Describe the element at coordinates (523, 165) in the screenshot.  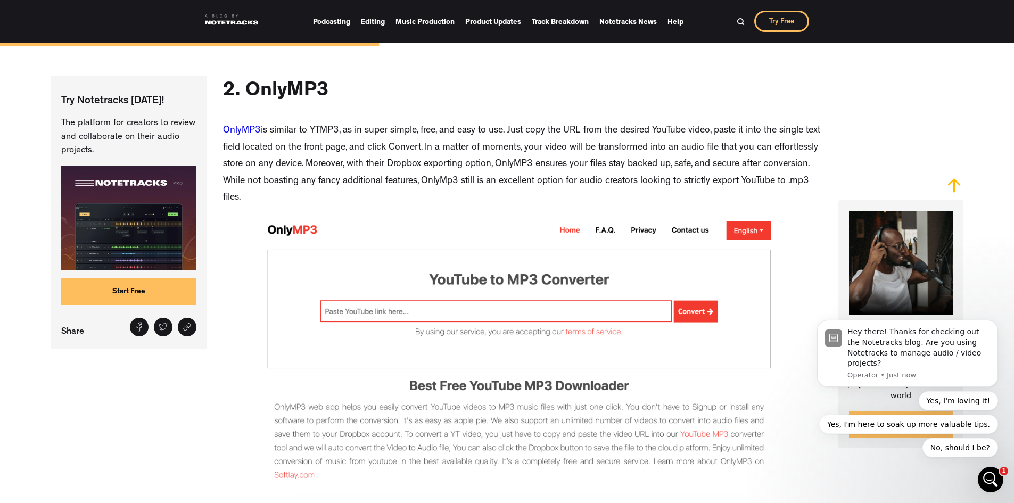
I see `p: is similar to YTMP3, as in super simple, free, and easy to use. Just copy the URL from the desire...` at that location.